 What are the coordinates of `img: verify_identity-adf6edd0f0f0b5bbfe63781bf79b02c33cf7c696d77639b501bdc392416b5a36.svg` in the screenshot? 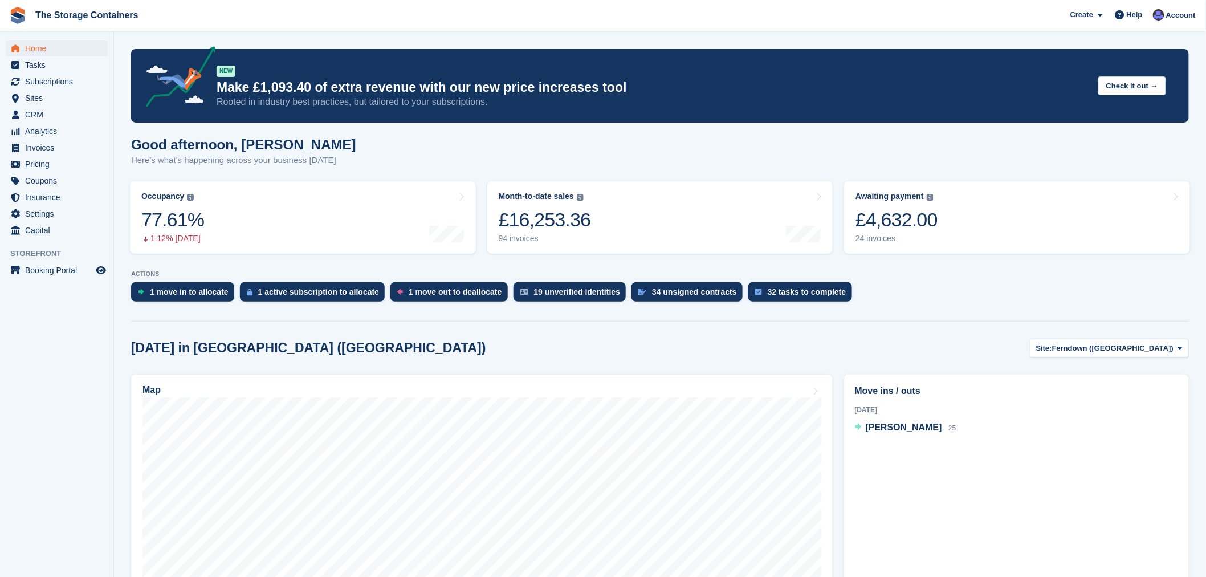 It's located at (524, 292).